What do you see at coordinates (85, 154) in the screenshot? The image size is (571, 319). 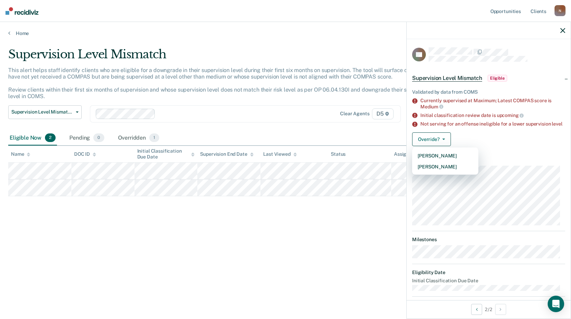 I see `div: DOC ID` at bounding box center [85, 154].